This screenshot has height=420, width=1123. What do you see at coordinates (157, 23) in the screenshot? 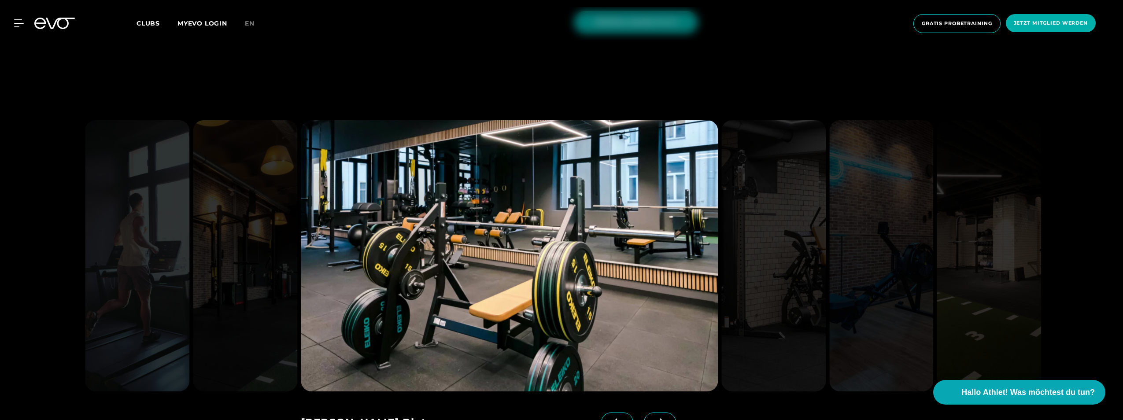
I see `a: Clubs` at bounding box center [157, 23].